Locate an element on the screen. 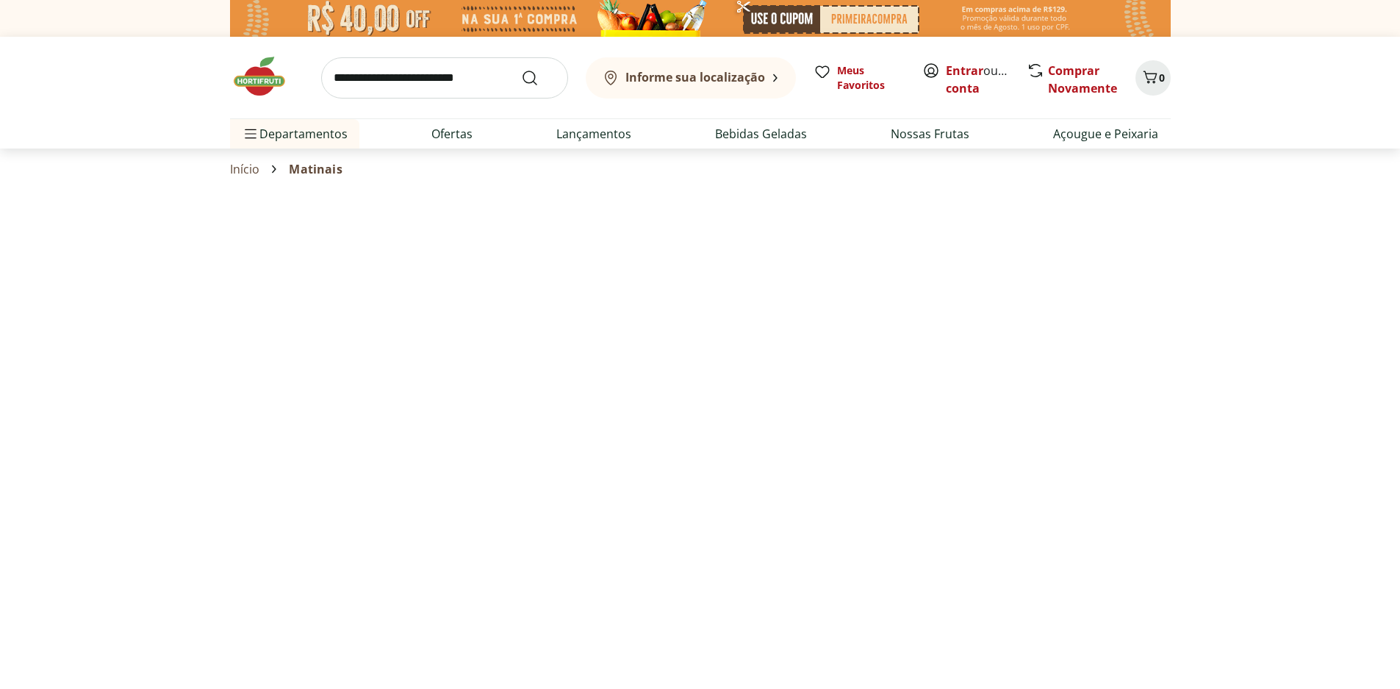 Image resolution: width=1400 pixels, height=689 pixels. a: Ofertas is located at coordinates (452, 134).